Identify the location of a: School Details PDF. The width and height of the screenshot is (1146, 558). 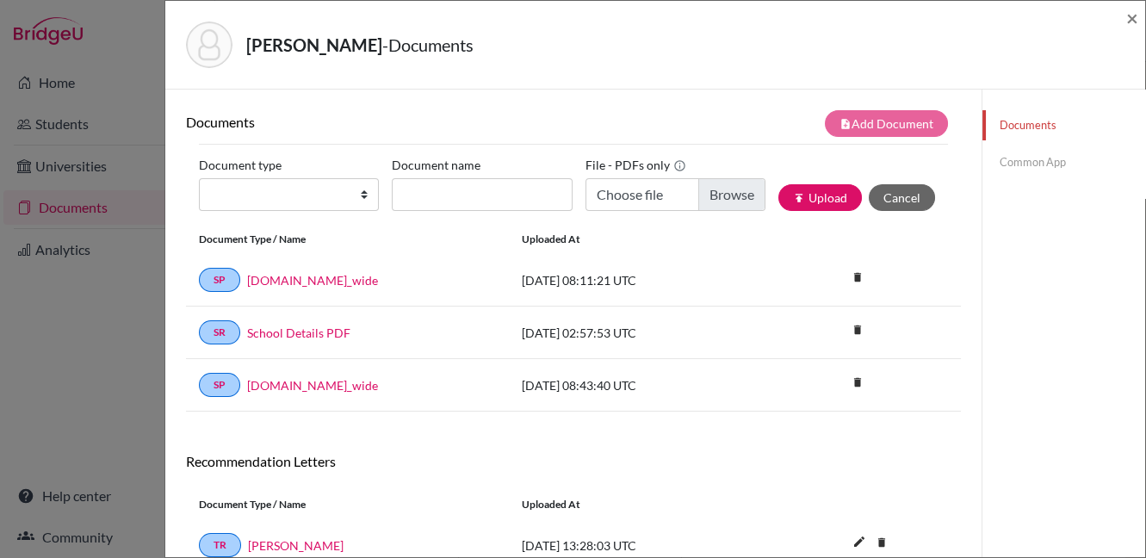
(299, 332).